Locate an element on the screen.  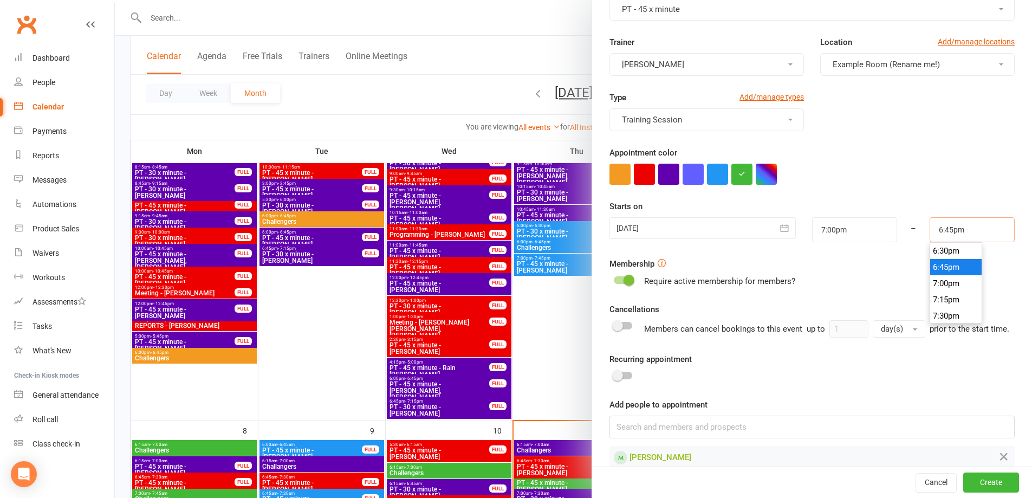
span: prior to the start time. is located at coordinates (969, 329).